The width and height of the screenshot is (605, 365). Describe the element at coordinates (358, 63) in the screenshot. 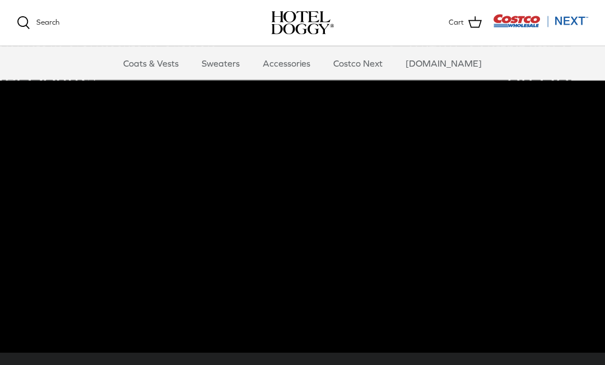

I see `a: Costco Next` at that location.